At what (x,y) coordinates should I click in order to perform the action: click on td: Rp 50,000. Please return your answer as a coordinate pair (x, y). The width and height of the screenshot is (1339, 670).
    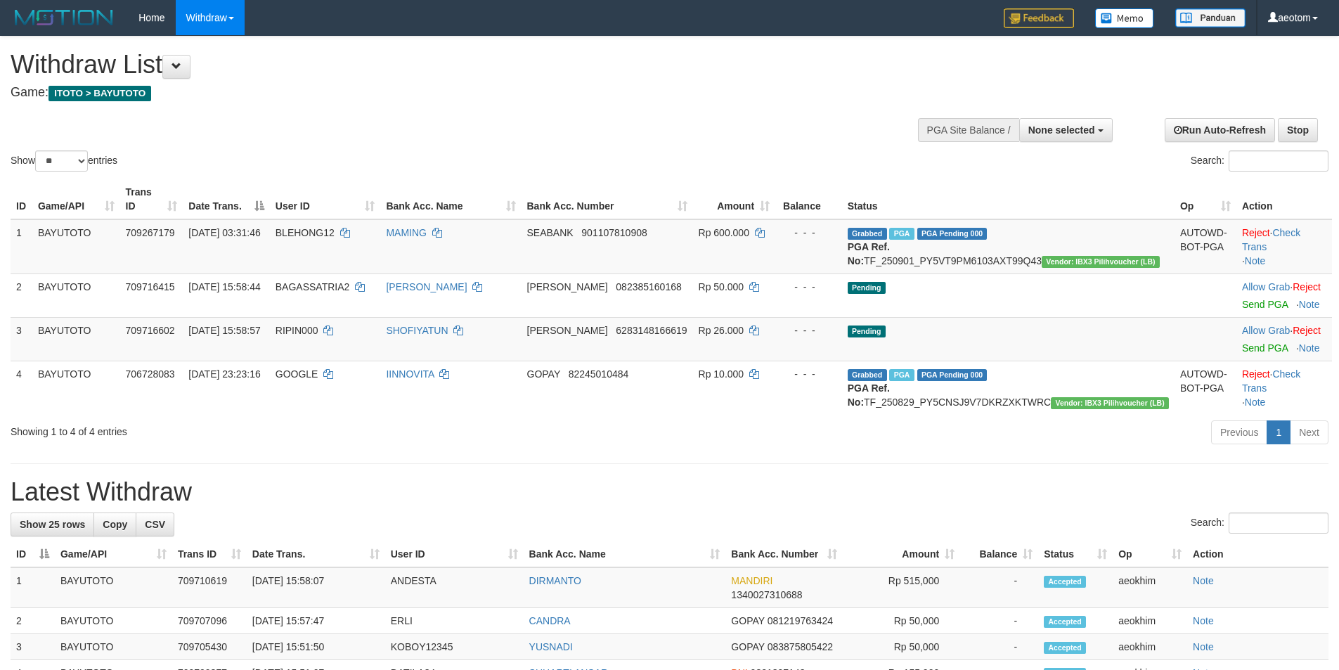
    Looking at the image, I should click on (901, 647).